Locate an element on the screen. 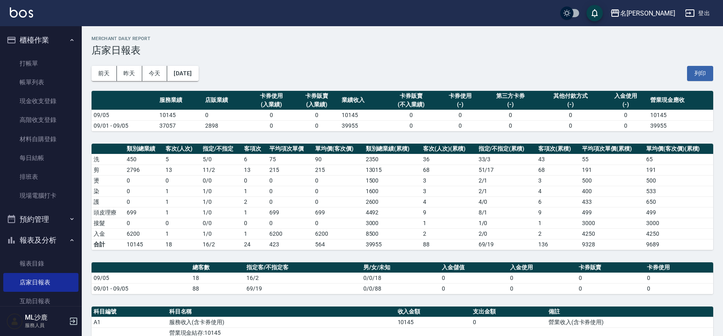 The height and width of the screenshot is (336, 723). td: 09/01 - 09/05 is located at coordinates (124, 125).